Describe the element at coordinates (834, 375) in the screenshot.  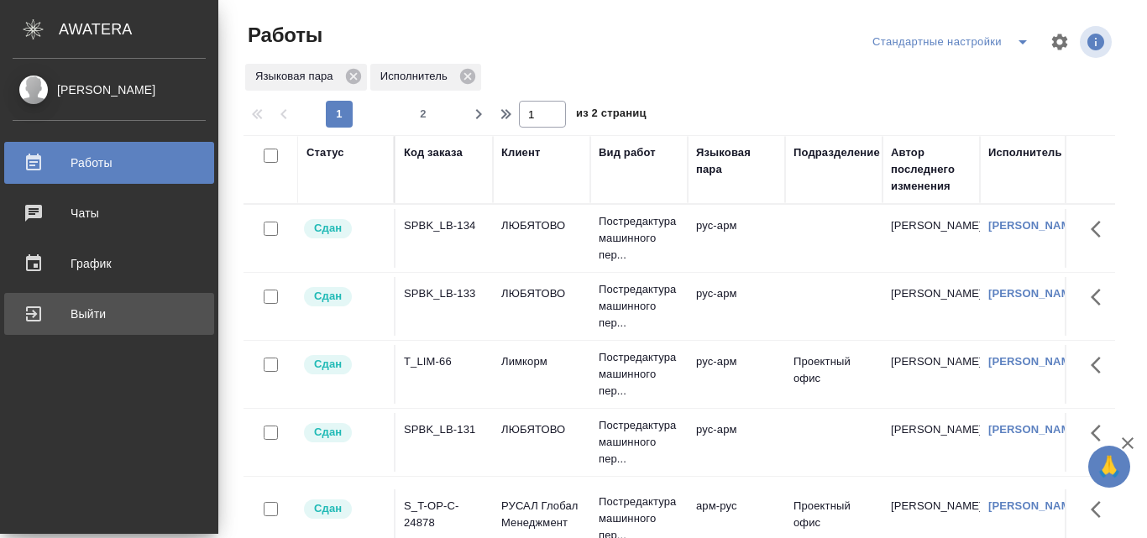
I see `td: Проектный офис` at that location.